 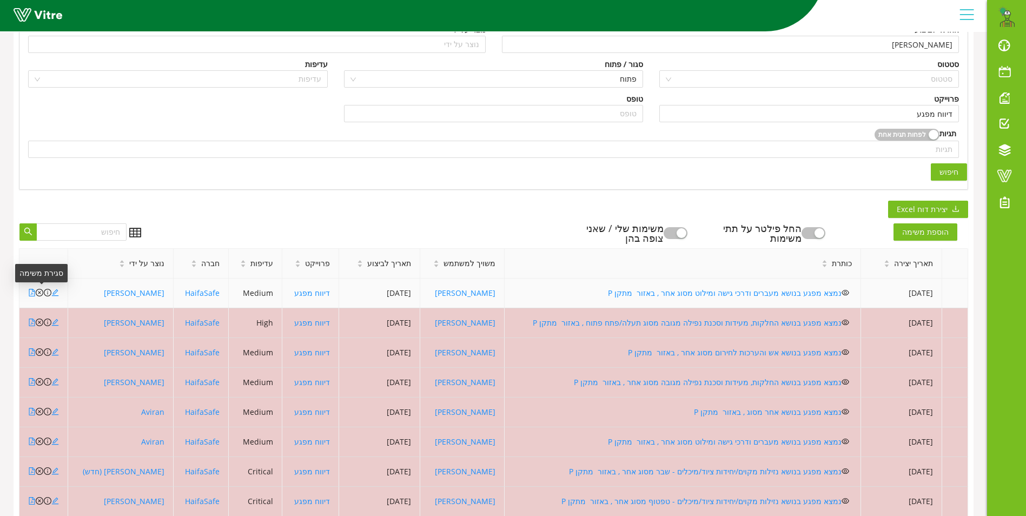 I want to click on div: משימות שלי / שאני צופה בהן, so click(x=618, y=233).